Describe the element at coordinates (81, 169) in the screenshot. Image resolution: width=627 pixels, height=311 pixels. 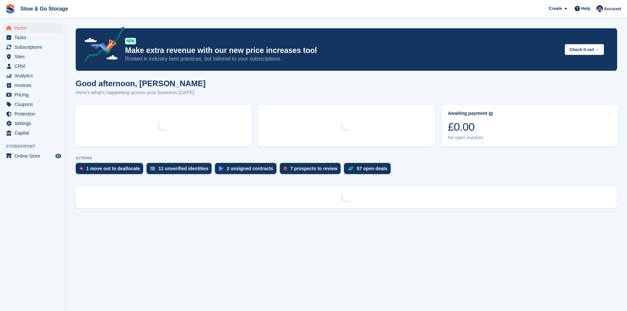
I see `img: move_outs_to_deallocate_icon-f764333ba52eb49d3ac5e1228854f67142a1ed5810a6f6cc68b1a99e826820c5.svg` at that location.